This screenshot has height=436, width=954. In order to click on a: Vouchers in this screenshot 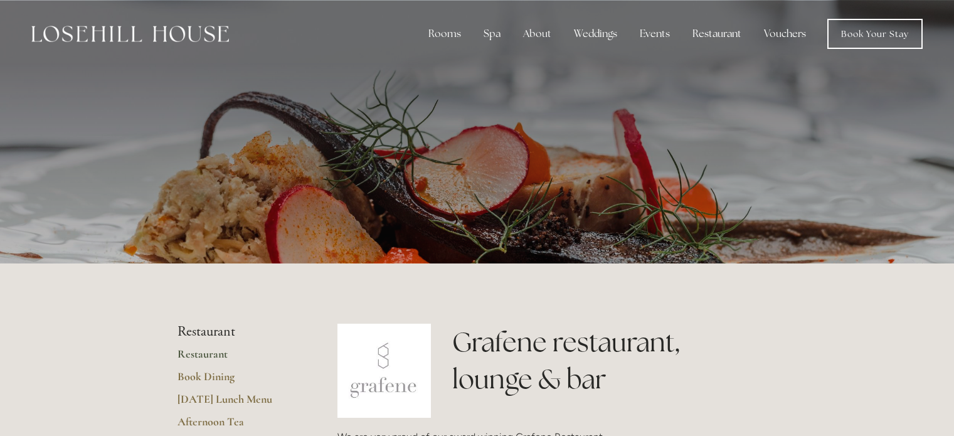, I will do `click(784, 34)`.